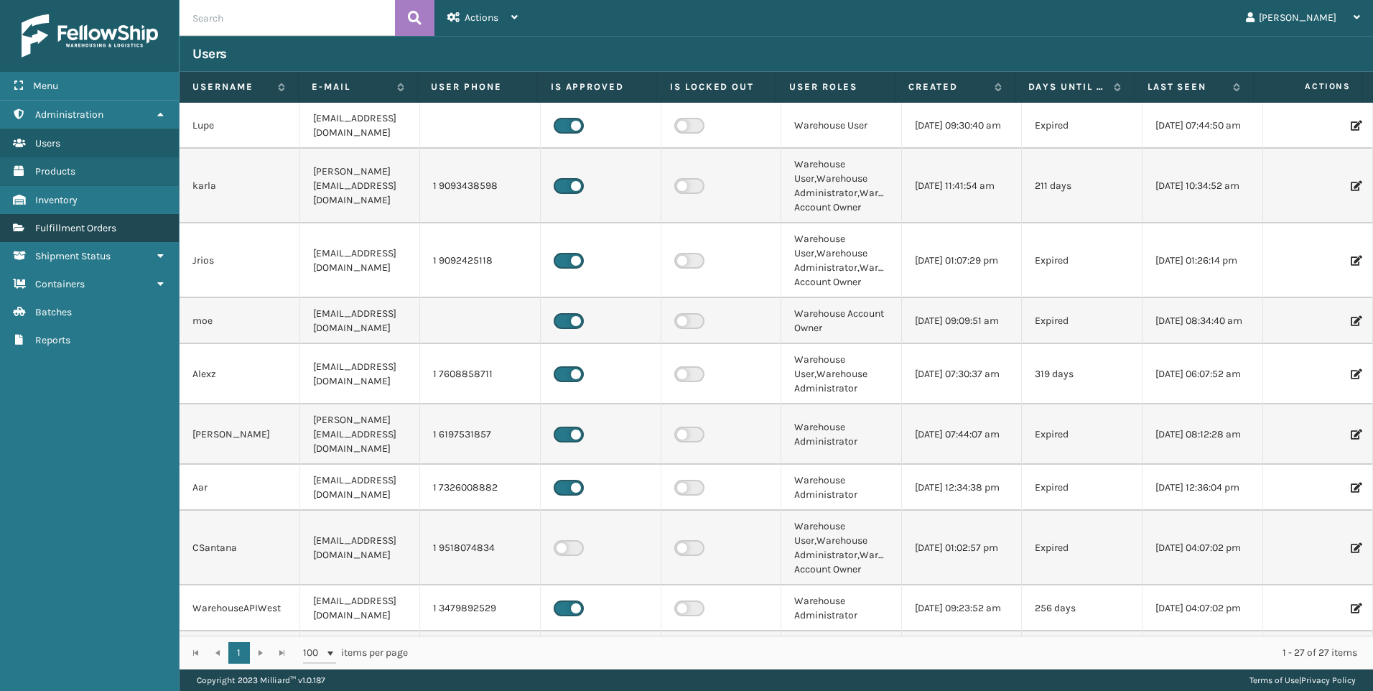  I want to click on span: 100, so click(314, 653).